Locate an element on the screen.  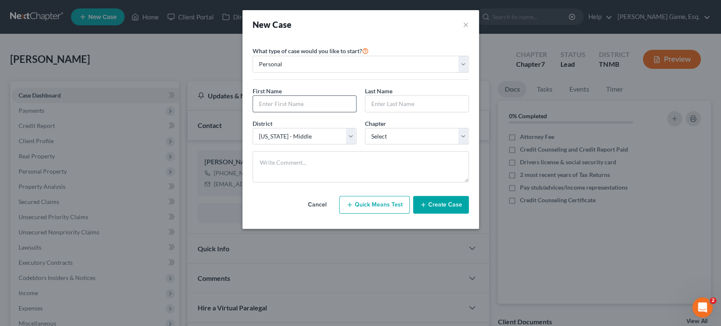
button: Create Case is located at coordinates (441, 205).